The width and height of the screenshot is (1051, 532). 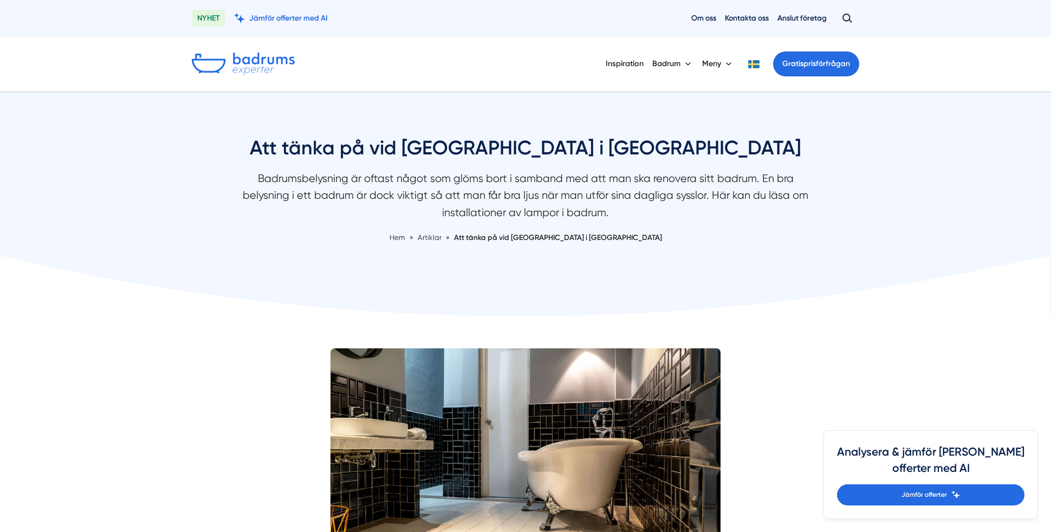 What do you see at coordinates (525, 237) in the screenshot?
I see `nav: Breadcrumb` at bounding box center [525, 237].